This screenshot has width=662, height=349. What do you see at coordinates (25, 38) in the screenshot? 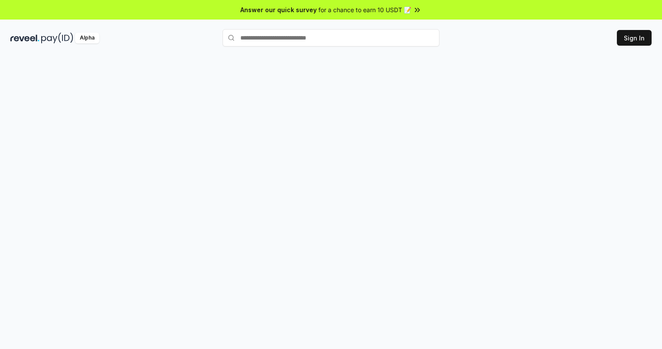
I see `img: reveel_dark` at bounding box center [25, 38].